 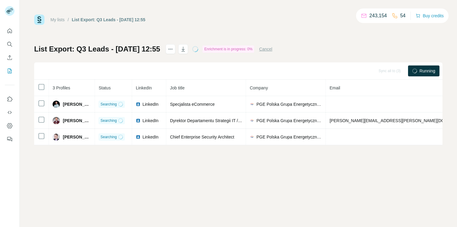 What do you see at coordinates (10, 71) in the screenshot?
I see `button: My lists` at bounding box center [10, 71].